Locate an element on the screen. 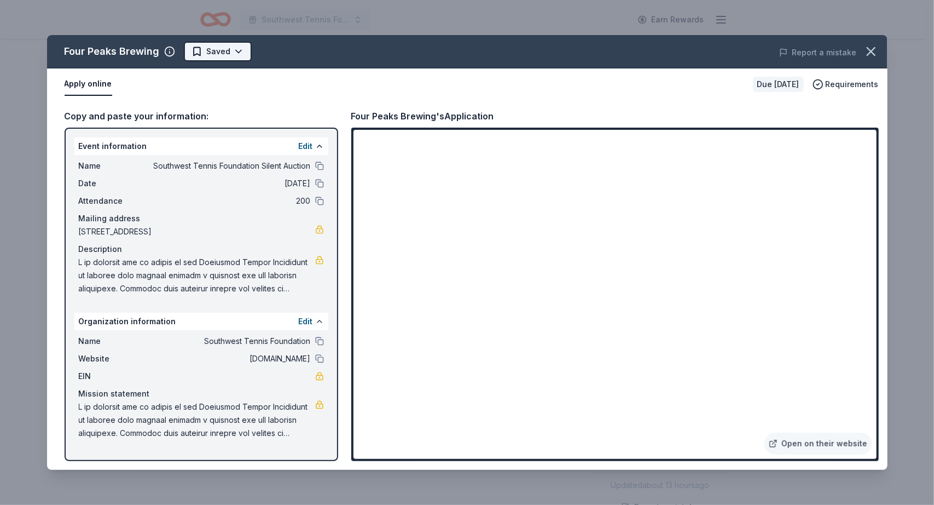 The image size is (934, 505). span: Requirements is located at coordinates (852, 84).